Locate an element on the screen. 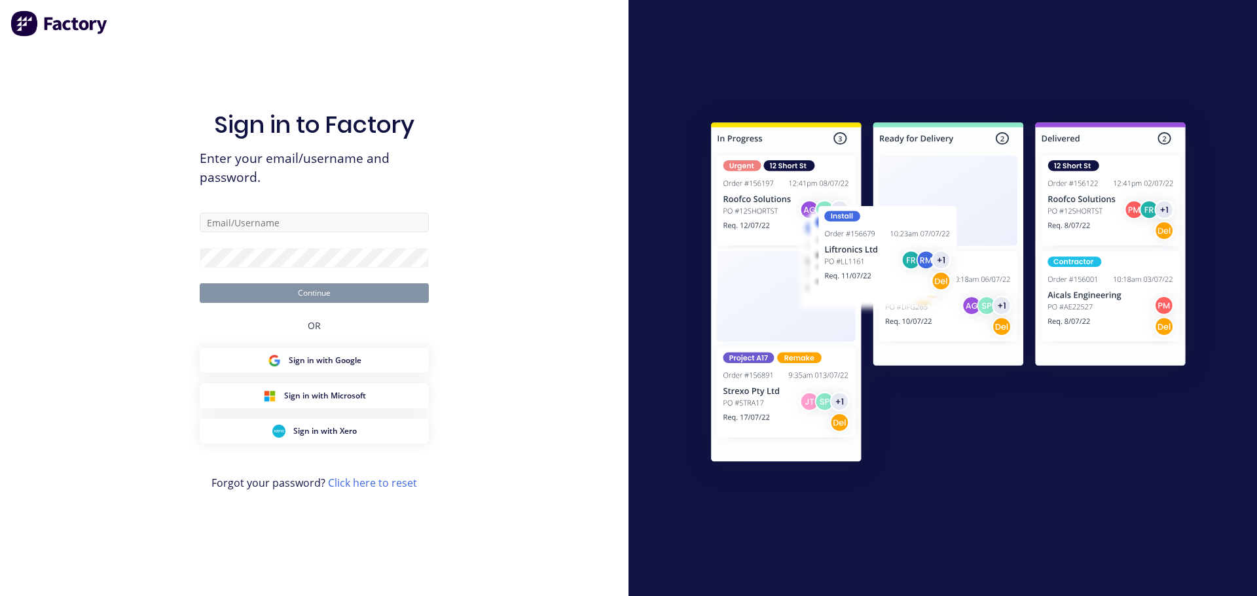 Image resolution: width=1257 pixels, height=596 pixels. button: Xero Sign inSign in with Xero is located at coordinates (314, 431).